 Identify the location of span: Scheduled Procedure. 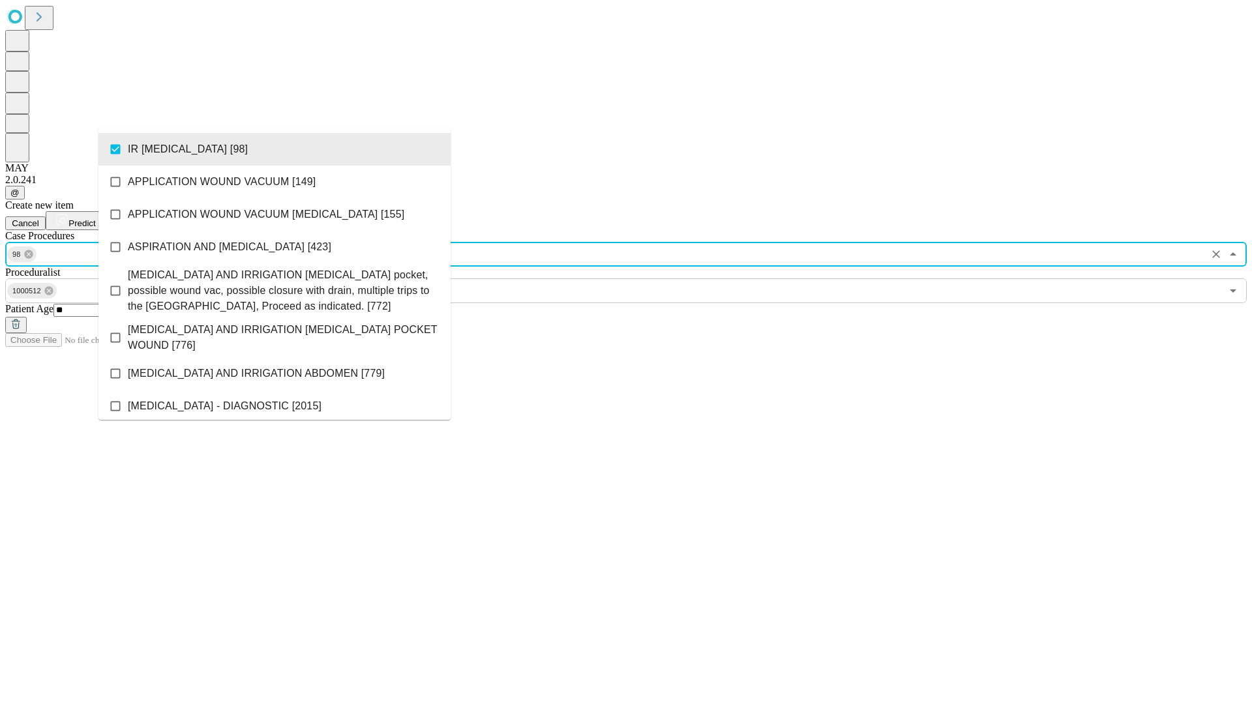
(40, 235).